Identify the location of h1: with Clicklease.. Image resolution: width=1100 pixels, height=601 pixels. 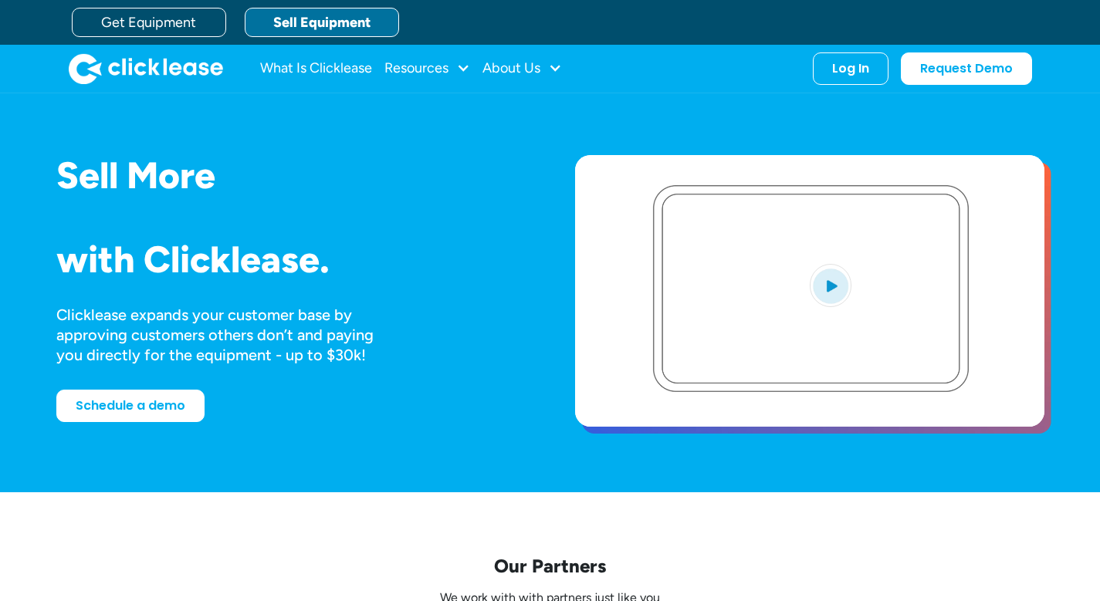
(291, 259).